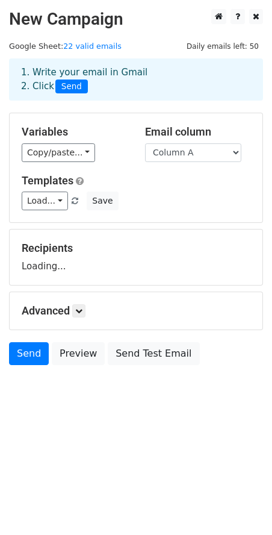 The width and height of the screenshot is (272, 535). I want to click on div: 1. Write your email in Gmail 2. Click, so click(136, 80).